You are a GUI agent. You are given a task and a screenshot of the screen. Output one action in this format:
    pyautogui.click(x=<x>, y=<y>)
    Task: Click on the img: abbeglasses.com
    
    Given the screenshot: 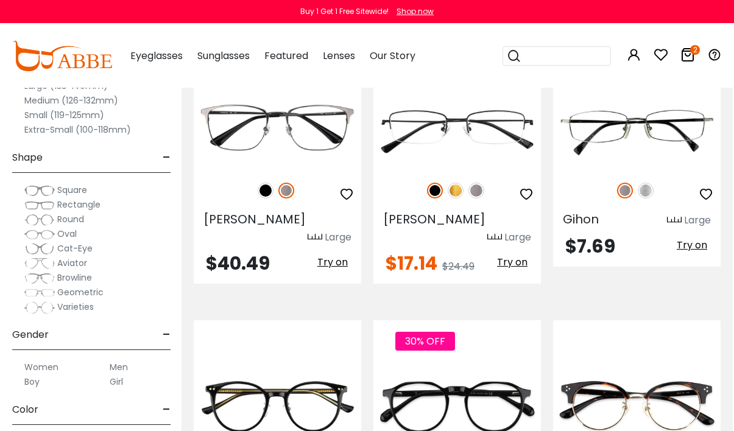 What is the action you would take?
    pyautogui.click(x=62, y=56)
    